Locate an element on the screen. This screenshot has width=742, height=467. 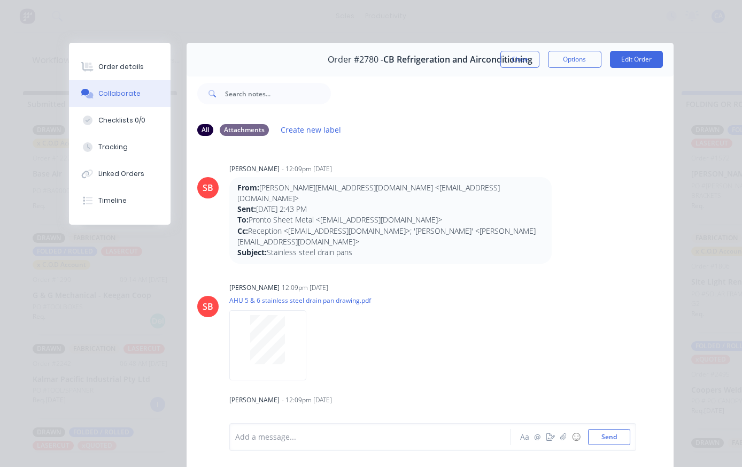
button: Checklists 0/0 is located at coordinates (120, 120).